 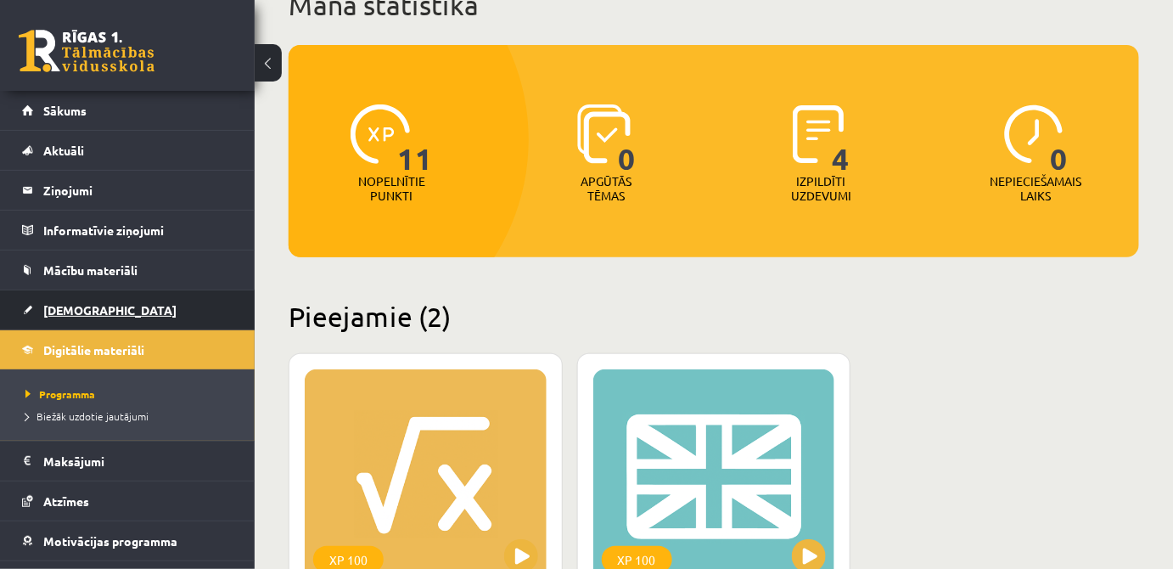 What do you see at coordinates (127, 110) in the screenshot?
I see `a: Sākums` at bounding box center [127, 110].